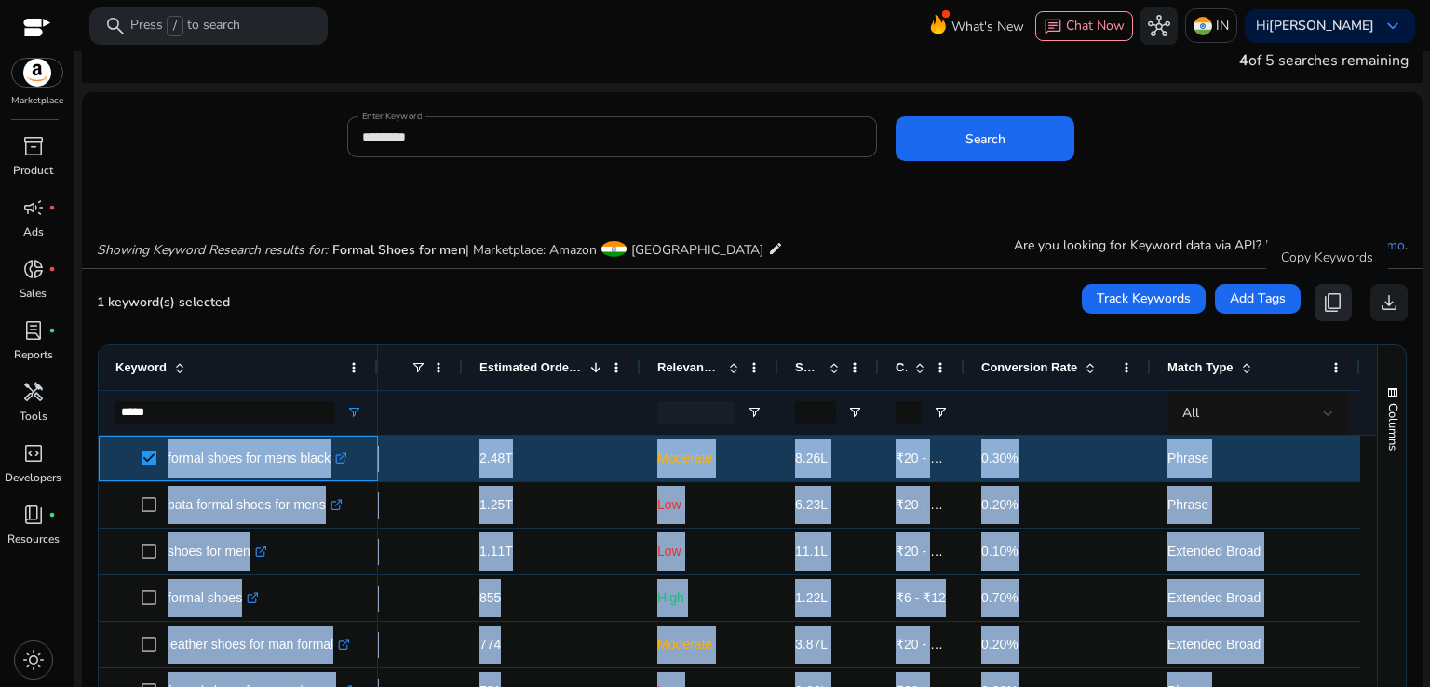  What do you see at coordinates (496, 551) in the screenshot?
I see `span: 1.11T` at bounding box center [496, 551].